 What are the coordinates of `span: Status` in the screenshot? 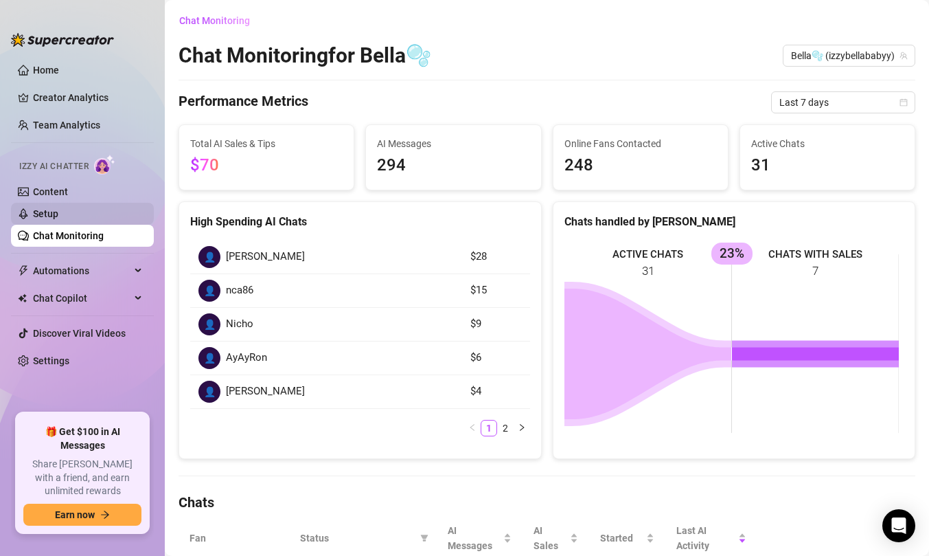 It's located at (357, 538).